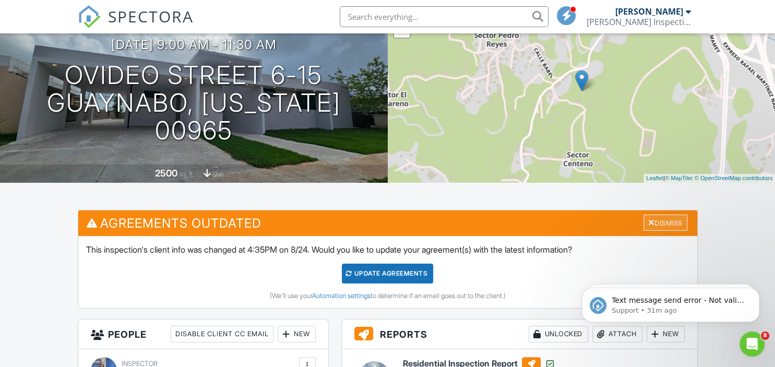  Describe the element at coordinates (32, 40) in the screenshot. I see `img: Profile image for Support` at that location.